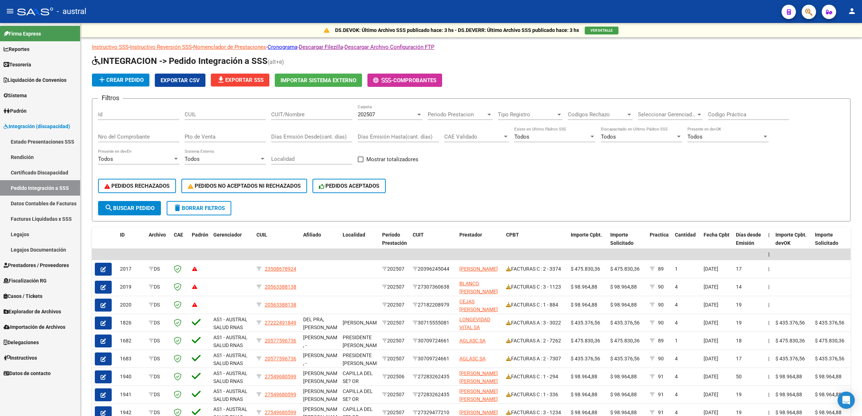 Image resolution: width=862 pixels, height=416 pixels. Describe the element at coordinates (131, 243) in the screenshot. I see `datatable-header-cell: ID` at that location.